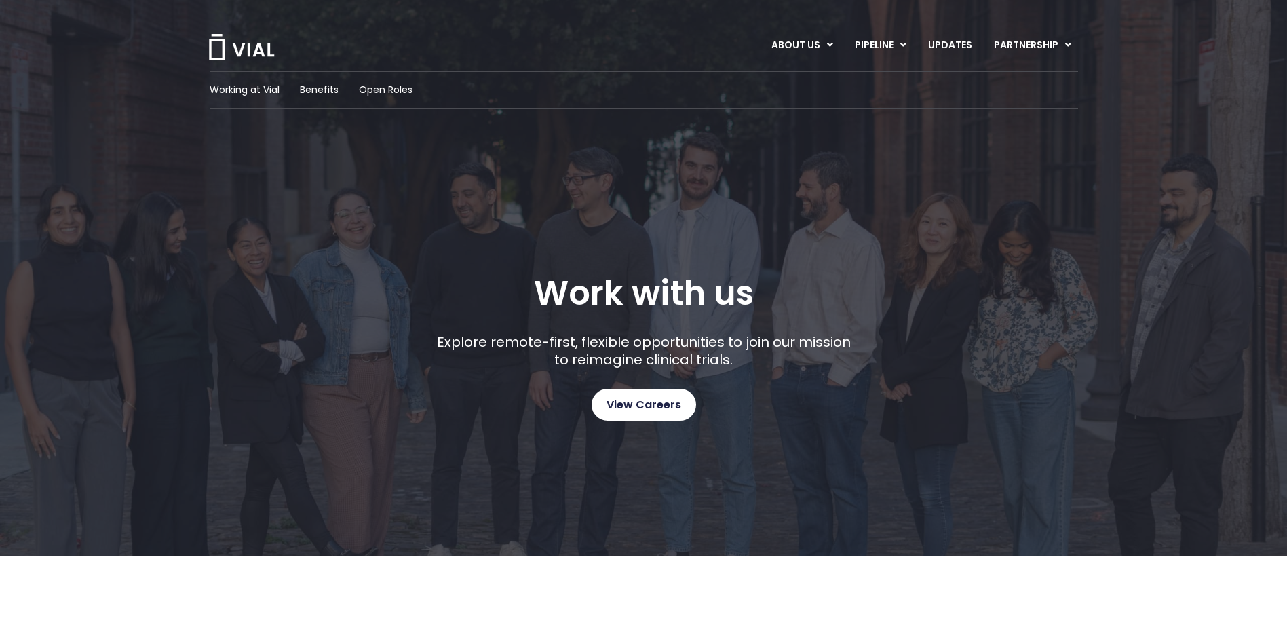 Image resolution: width=1287 pixels, height=627 pixels. Describe the element at coordinates (385, 90) in the screenshot. I see `span: Open Roles` at that location.